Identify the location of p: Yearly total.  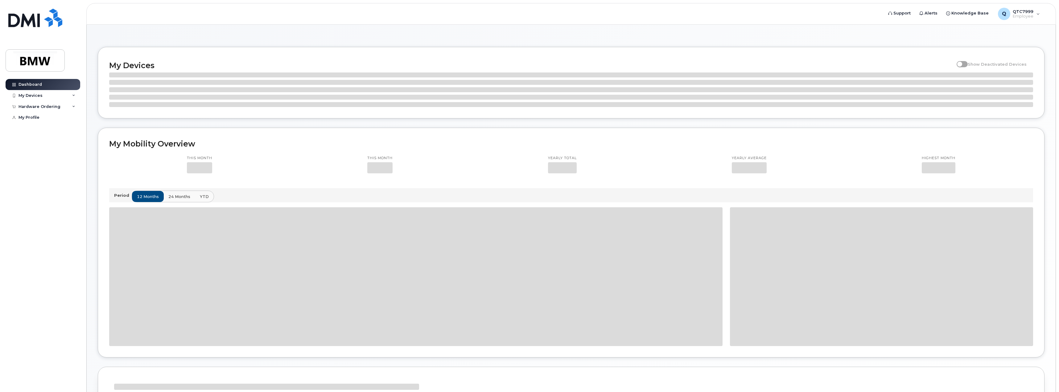
(562, 158).